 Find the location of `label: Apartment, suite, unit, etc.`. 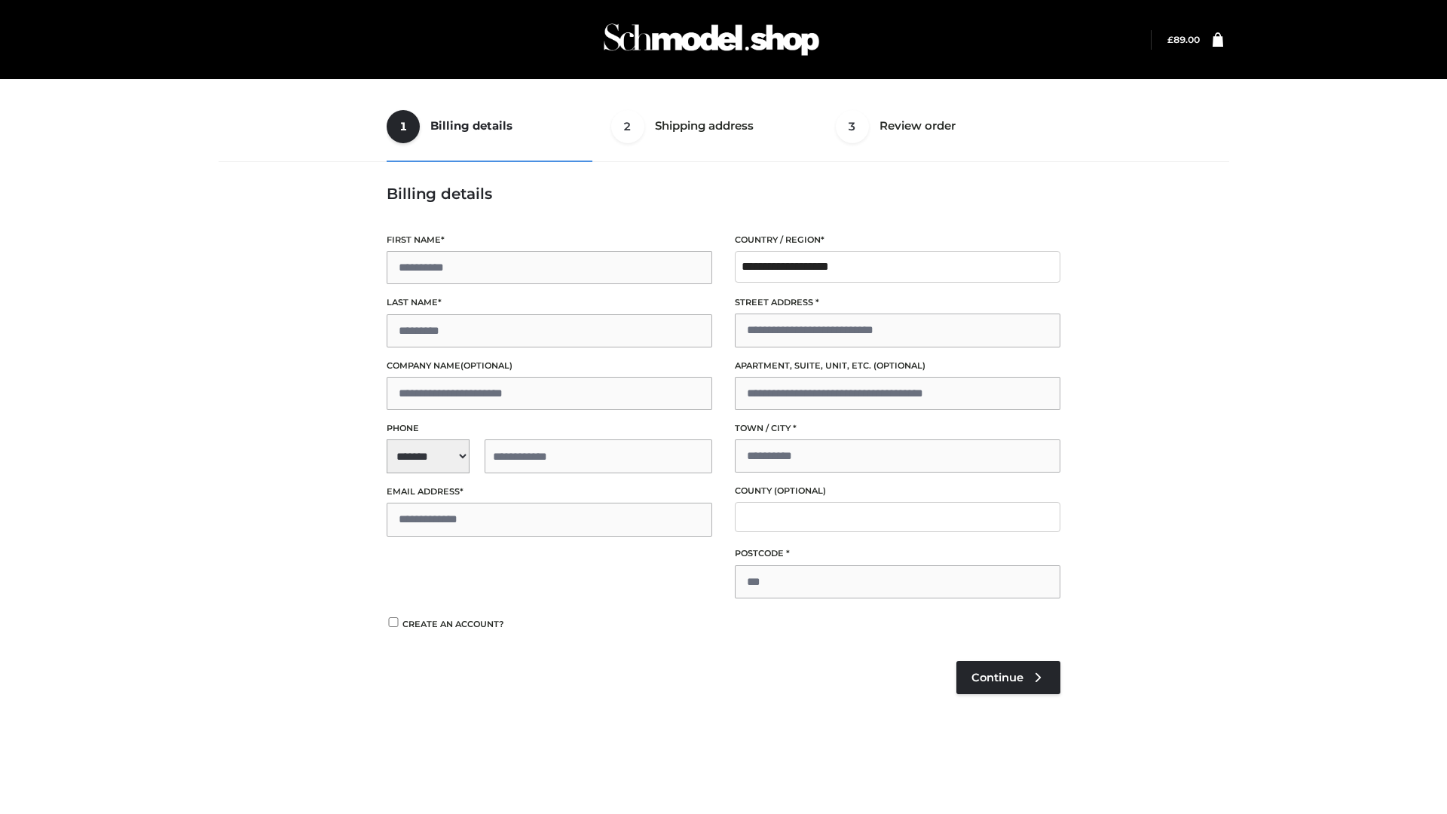

label: Apartment, suite, unit, etc. is located at coordinates (897, 365).